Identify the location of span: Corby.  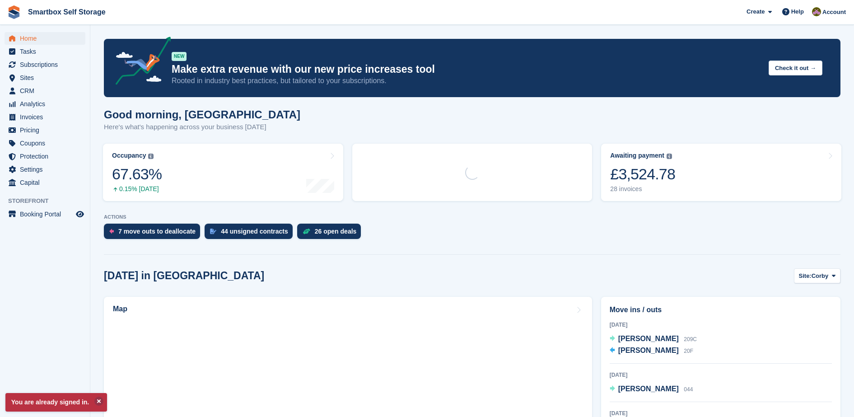
(820, 276).